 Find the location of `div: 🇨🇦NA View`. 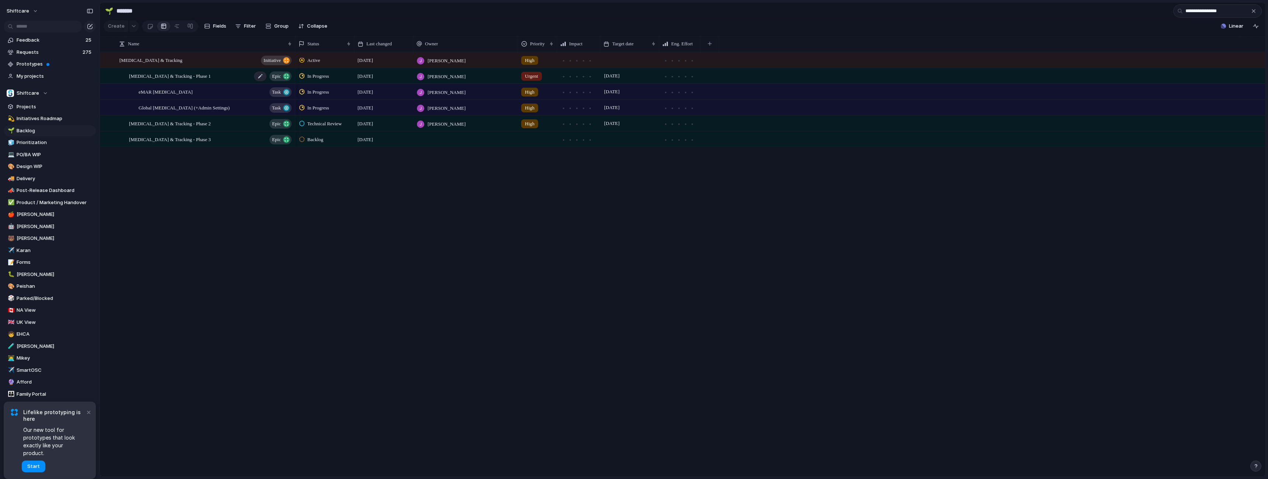

div: 🇨🇦NA View is located at coordinates (50, 310).